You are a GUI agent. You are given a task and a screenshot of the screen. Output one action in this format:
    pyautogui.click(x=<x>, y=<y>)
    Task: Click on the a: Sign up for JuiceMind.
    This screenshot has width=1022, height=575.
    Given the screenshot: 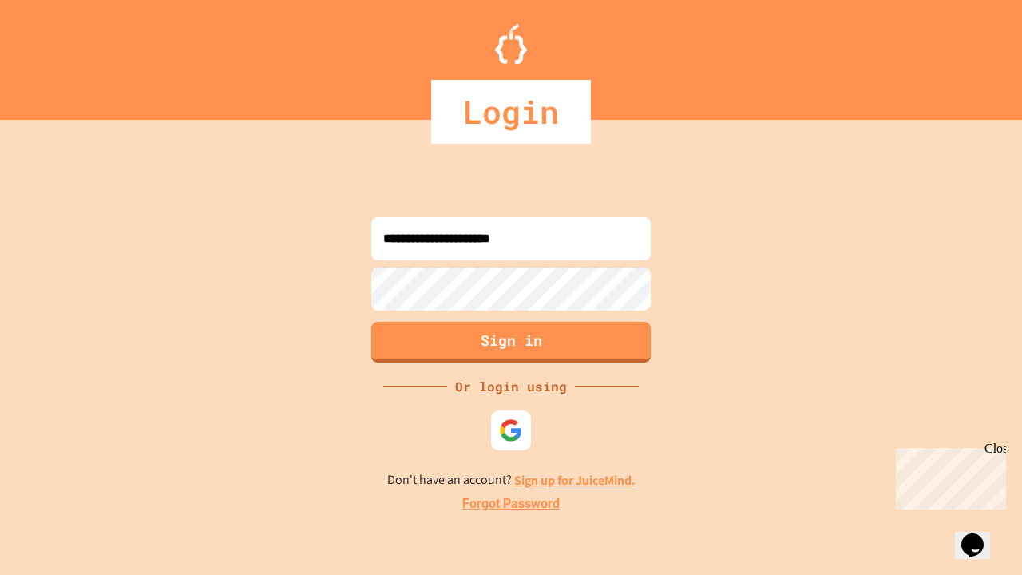 What is the action you would take?
    pyautogui.click(x=575, y=480)
    